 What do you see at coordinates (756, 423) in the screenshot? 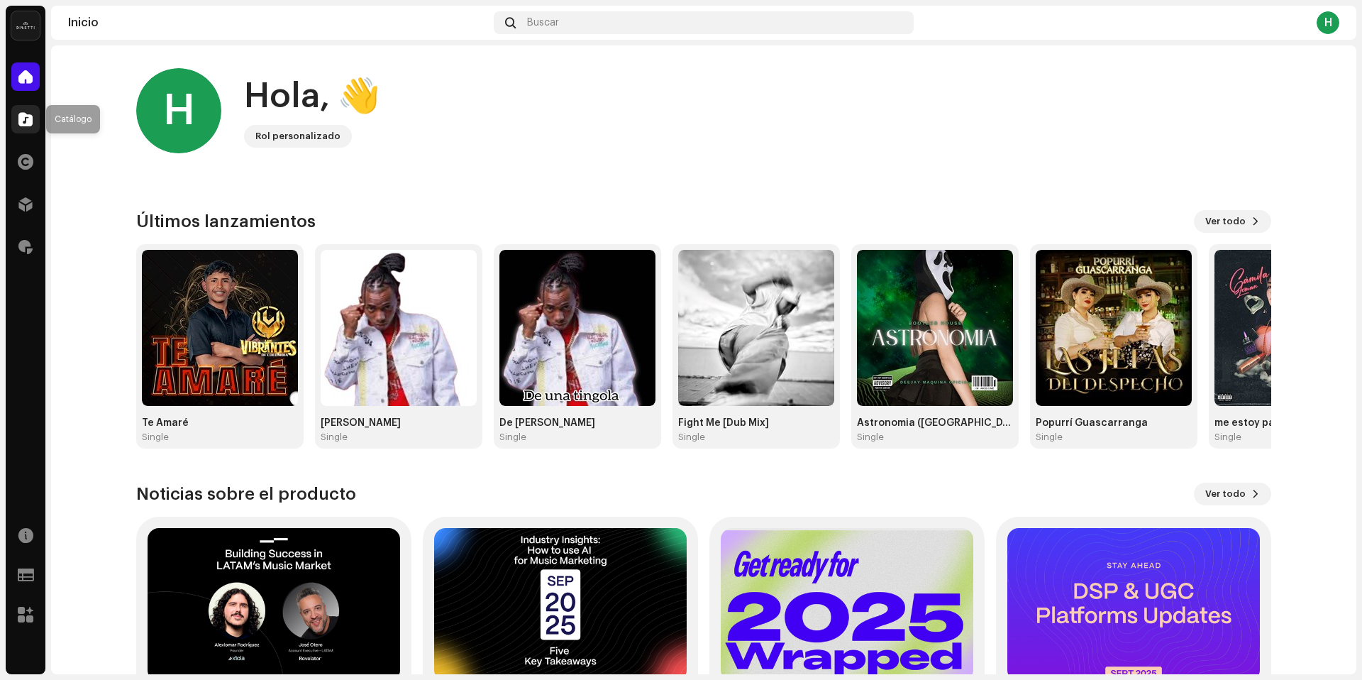
I see `div: Fight Me [Dub Mix]` at bounding box center [756, 423].